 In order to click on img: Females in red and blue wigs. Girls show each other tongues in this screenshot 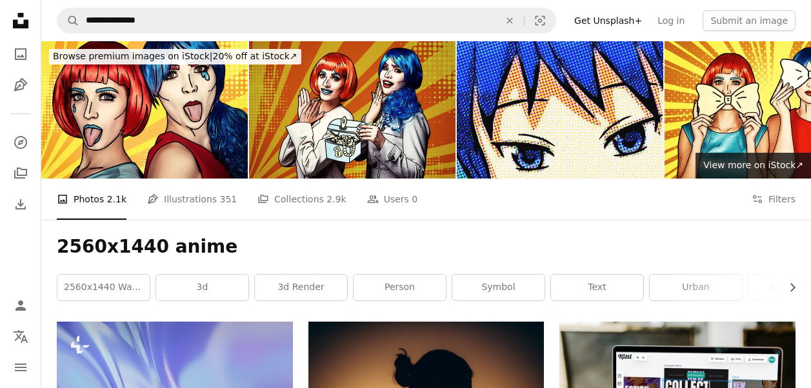, I will do `click(145, 110)`.